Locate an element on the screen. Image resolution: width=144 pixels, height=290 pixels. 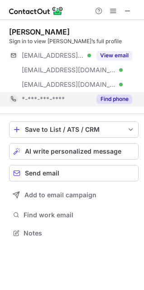
button: Add to email campaign is located at coordinates (74, 195).